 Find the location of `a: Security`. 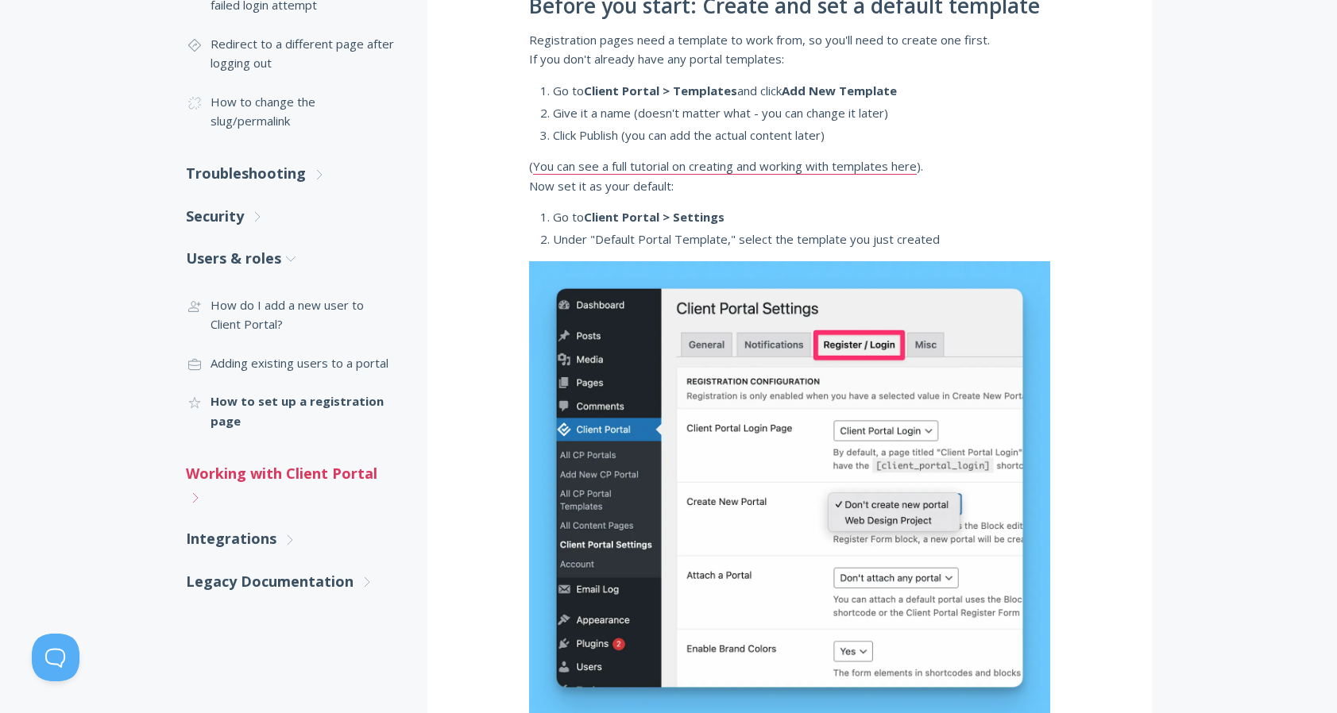

a: Security is located at coordinates (291, 216).